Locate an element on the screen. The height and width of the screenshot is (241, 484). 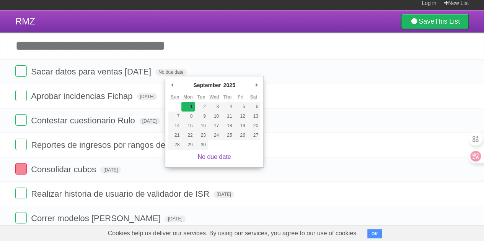
span: Cookies help us deliver our services. By using our services, you agree to our use of cookies. is located at coordinates (233, 234).